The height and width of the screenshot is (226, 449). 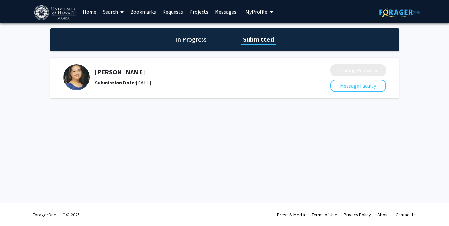 I want to click on button: Message Faculty, so click(x=358, y=86).